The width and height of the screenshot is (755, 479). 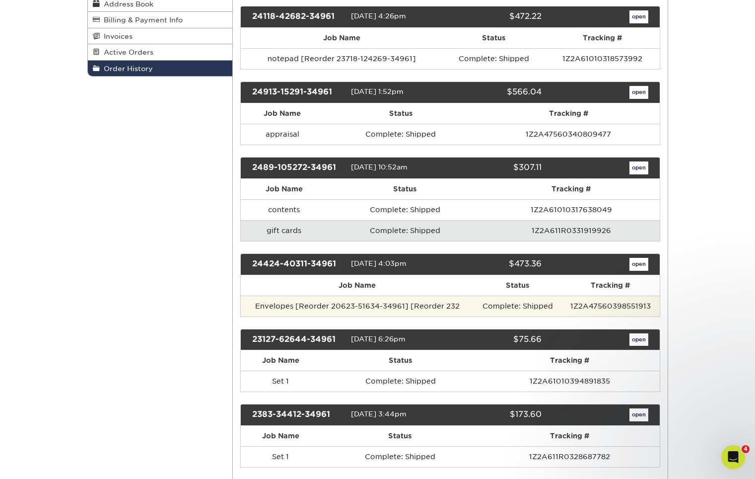 What do you see at coordinates (496, 17) in the screenshot?
I see `div: $472.22` at bounding box center [496, 17].